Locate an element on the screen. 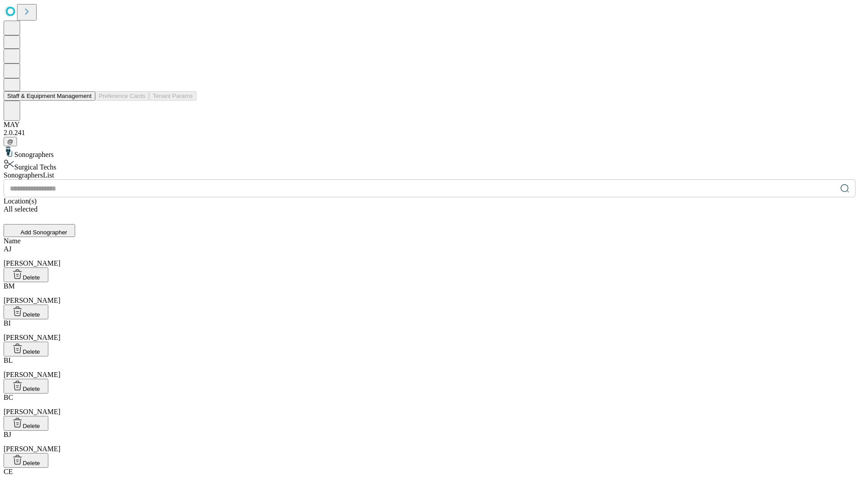 This screenshot has width=859, height=483. span: AJ is located at coordinates (8, 249).